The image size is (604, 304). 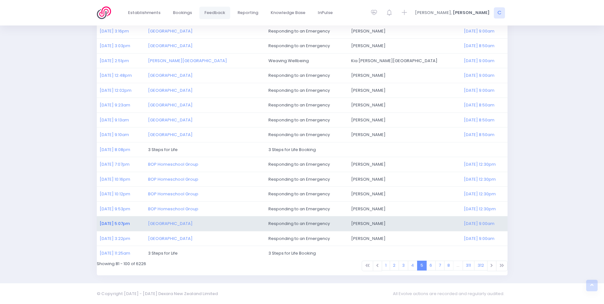 What do you see at coordinates (182, 13) in the screenshot?
I see `a: Bookings` at bounding box center [182, 13].